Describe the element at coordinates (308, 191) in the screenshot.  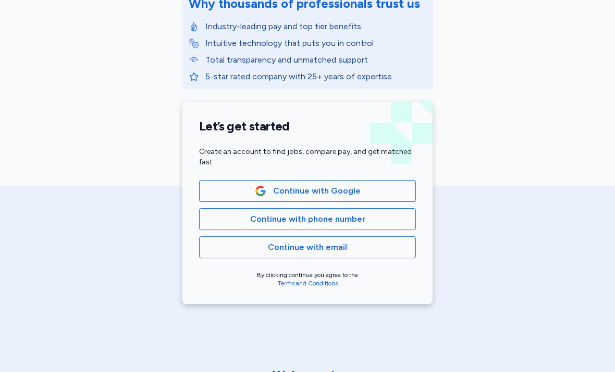
I see `button: Google LogoContinue with Google` at that location.